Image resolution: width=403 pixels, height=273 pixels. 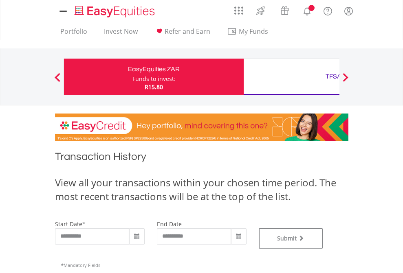 What do you see at coordinates (348, 11) in the screenshot?
I see `a: My Profile` at bounding box center [348, 11].